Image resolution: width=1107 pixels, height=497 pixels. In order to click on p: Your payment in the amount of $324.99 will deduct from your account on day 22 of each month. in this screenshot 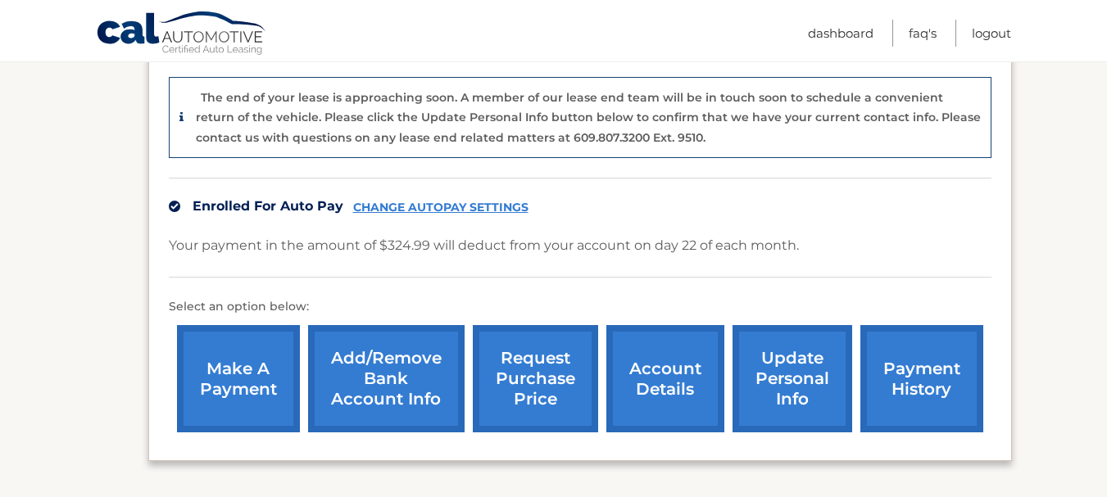, I will do `click(483, 246)`.